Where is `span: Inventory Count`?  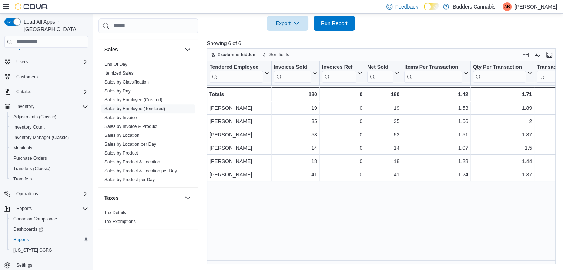
span: Inventory Count is located at coordinates (29, 127).